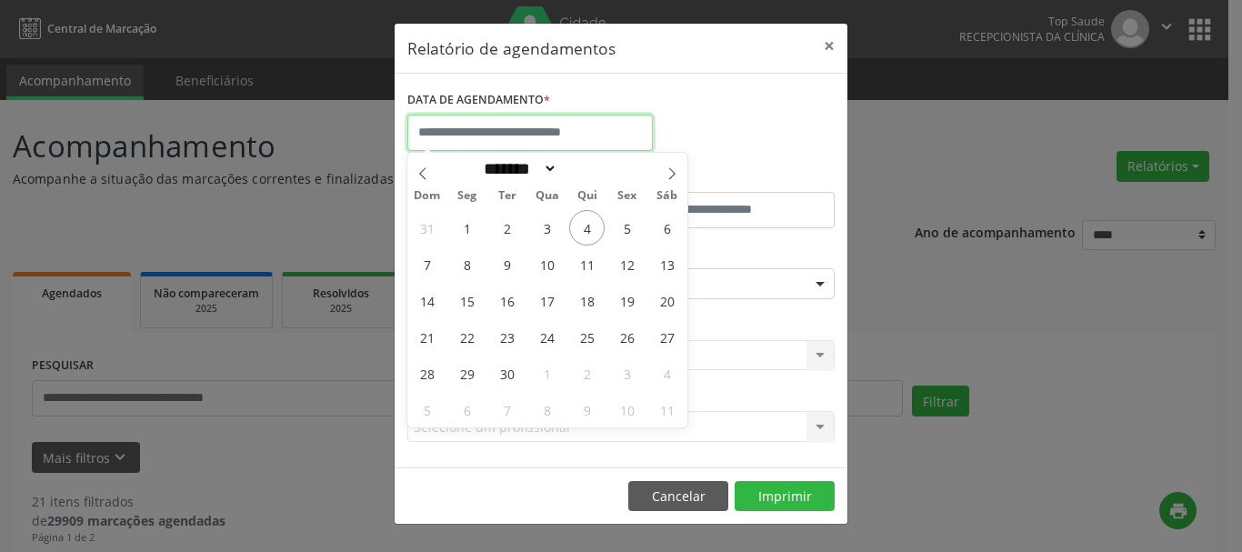 The height and width of the screenshot is (552, 1242). I want to click on span: Outubro 5, 2025, so click(426, 409).